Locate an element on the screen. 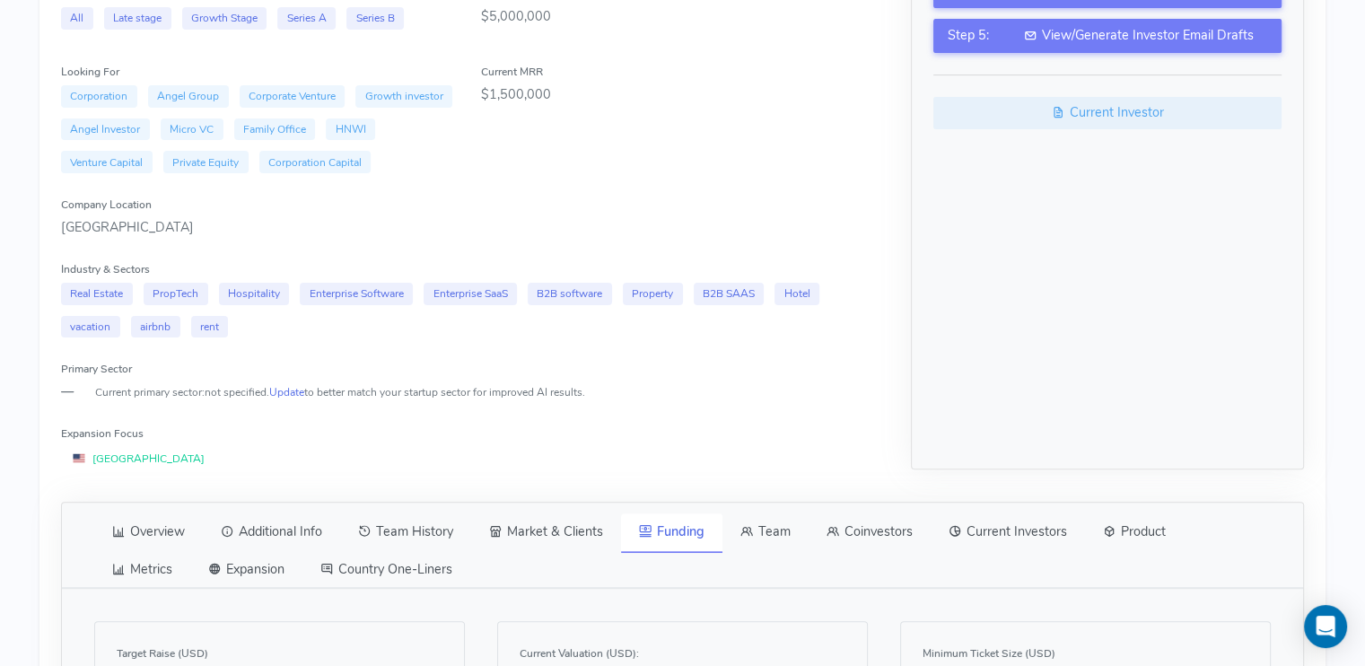 This screenshot has height=666, width=1365. span: B2B software is located at coordinates (570, 293).